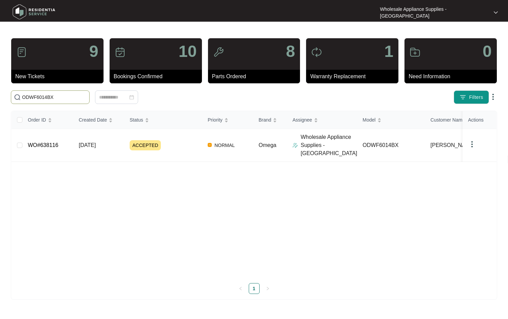  What do you see at coordinates (99, 120) in the screenshot?
I see `th: Created Date` at bounding box center [99, 120].